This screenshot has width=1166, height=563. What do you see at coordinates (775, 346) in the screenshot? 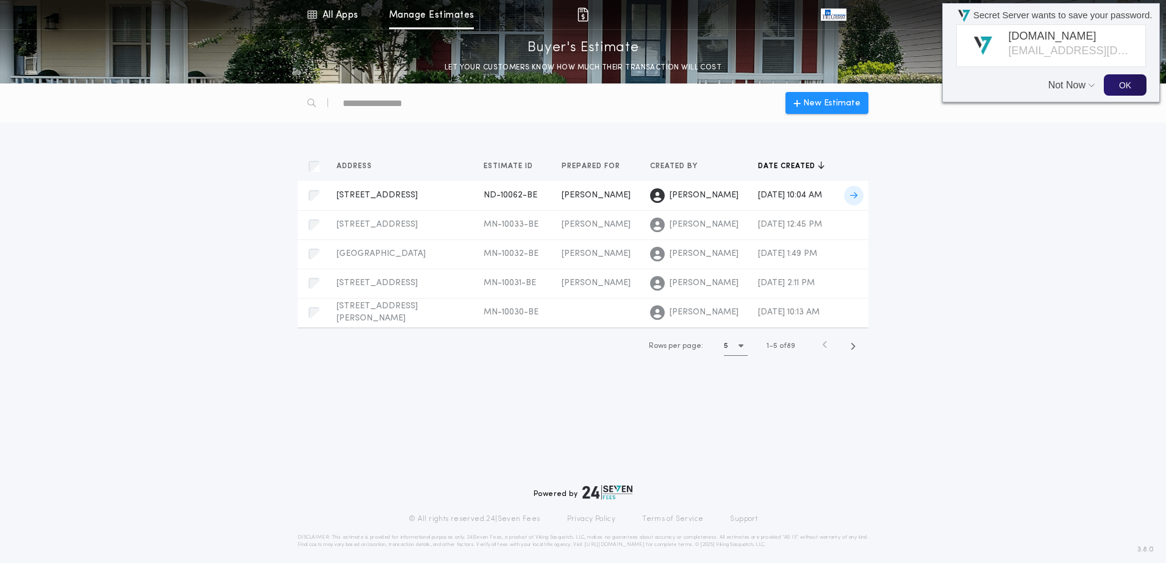
I see `span: 5` at bounding box center [775, 346].